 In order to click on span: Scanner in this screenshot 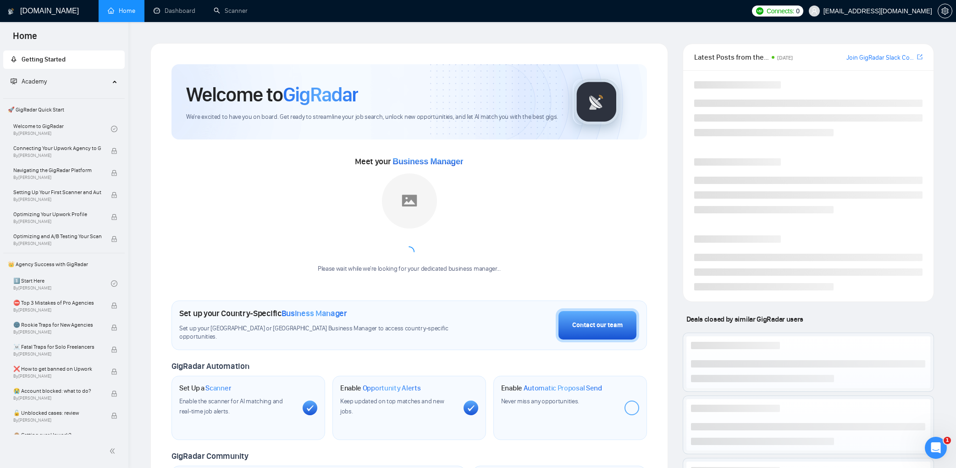, I will do `click(218, 388)`.